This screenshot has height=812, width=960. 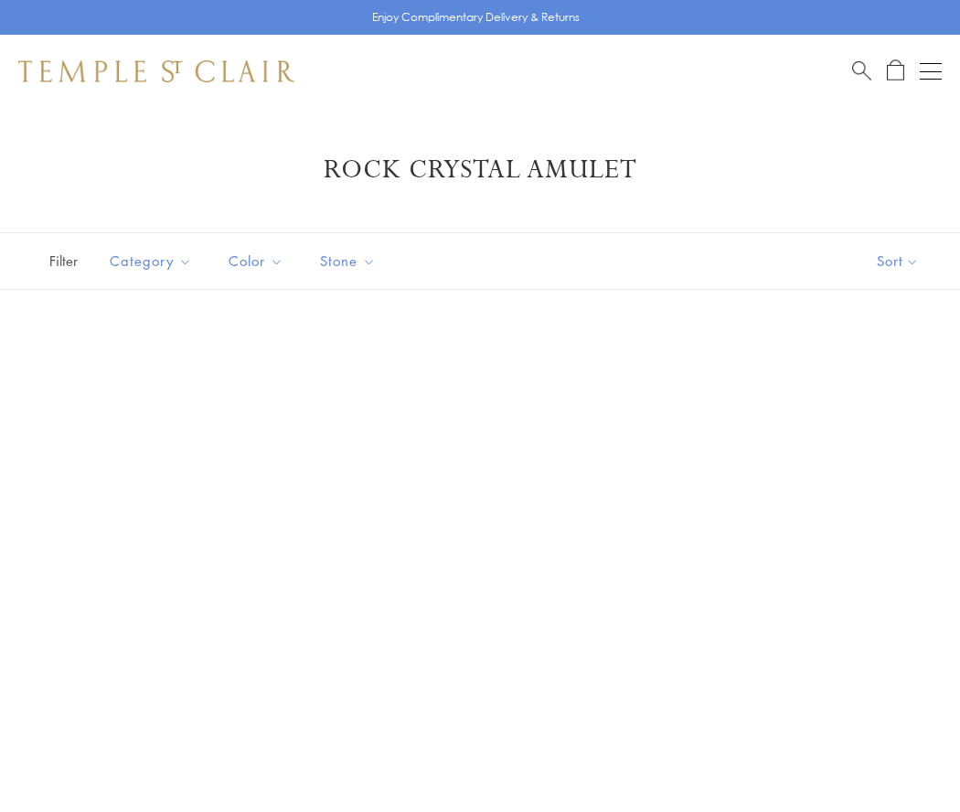 I want to click on button: Stone, so click(x=347, y=261).